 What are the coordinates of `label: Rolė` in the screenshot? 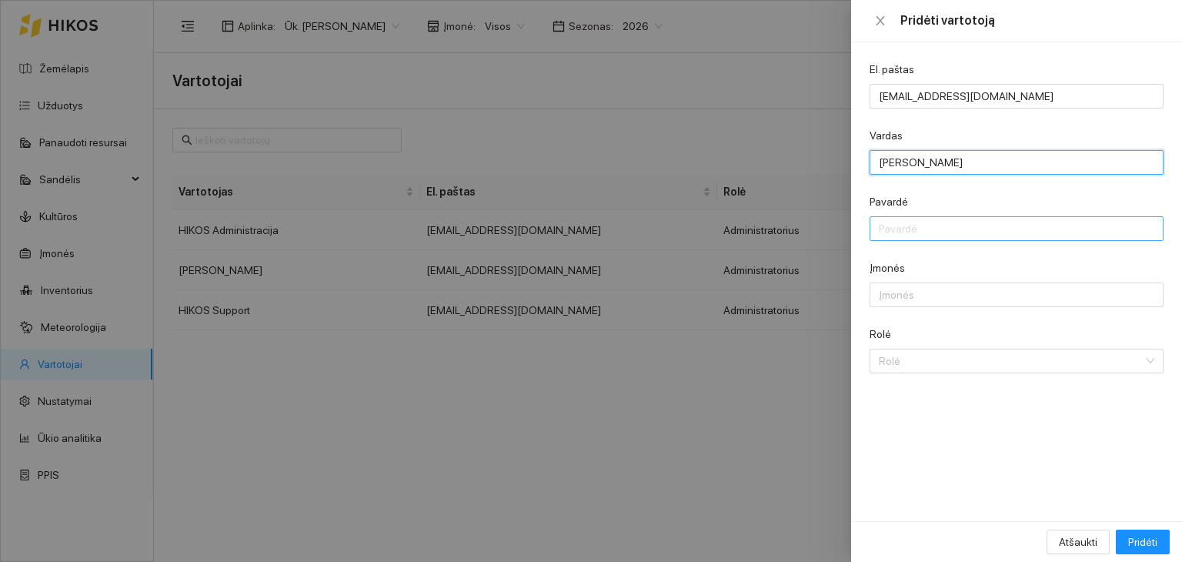 It's located at (881, 334).